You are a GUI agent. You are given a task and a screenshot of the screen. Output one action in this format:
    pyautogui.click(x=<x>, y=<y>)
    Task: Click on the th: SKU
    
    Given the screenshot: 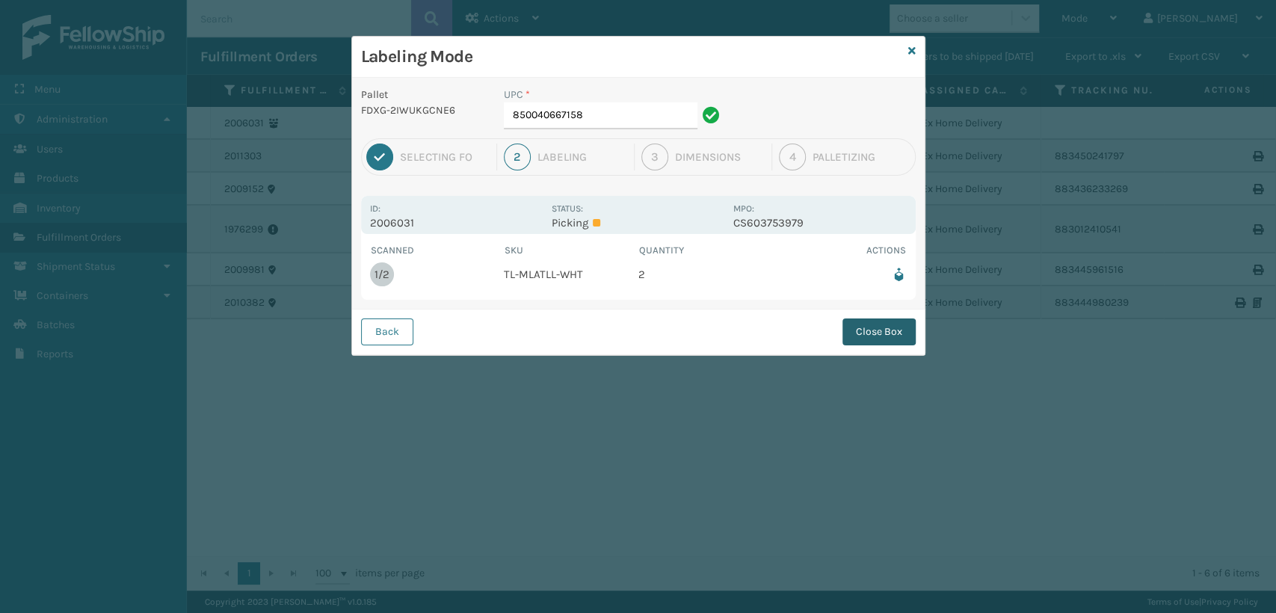 What is the action you would take?
    pyautogui.click(x=571, y=250)
    